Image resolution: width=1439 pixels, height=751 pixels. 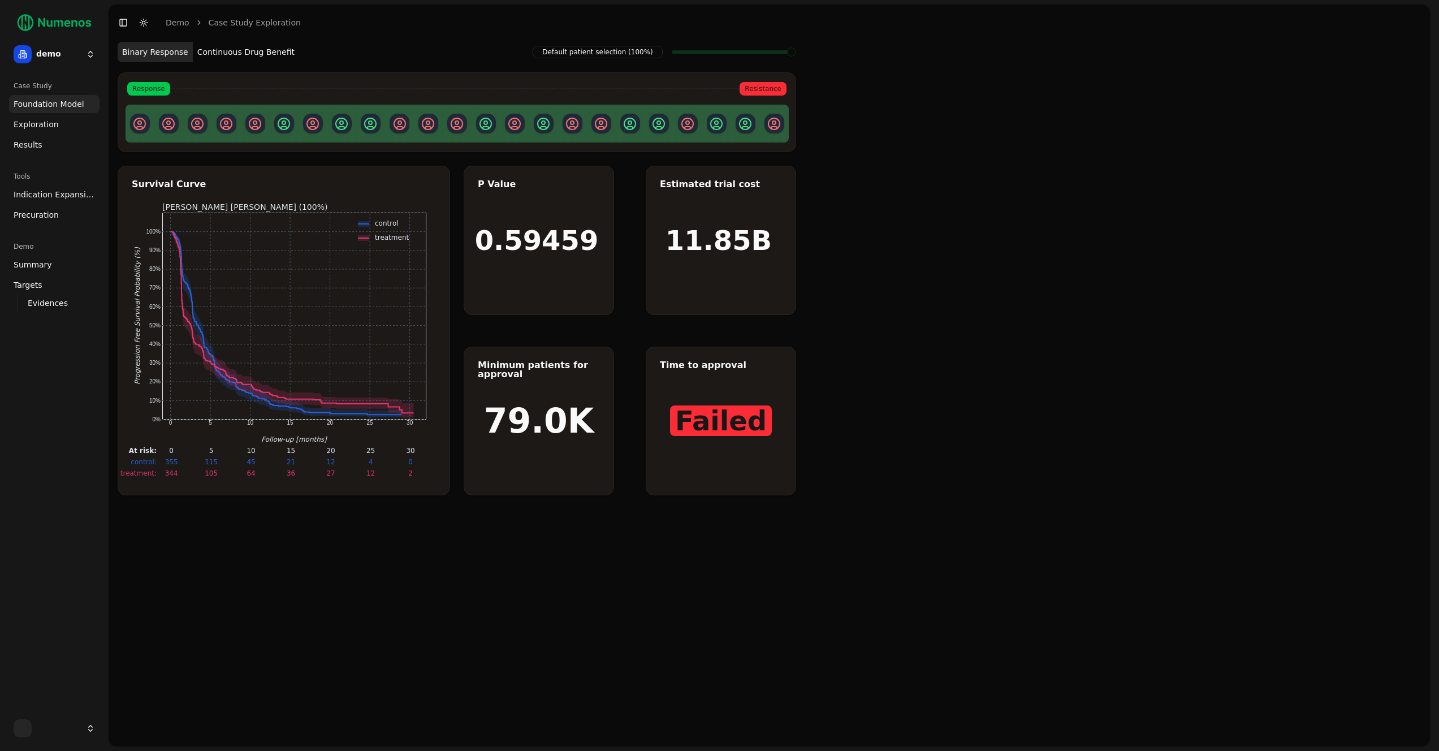 What do you see at coordinates (211, 473) in the screenshot?
I see `text: 105` at bounding box center [211, 473].